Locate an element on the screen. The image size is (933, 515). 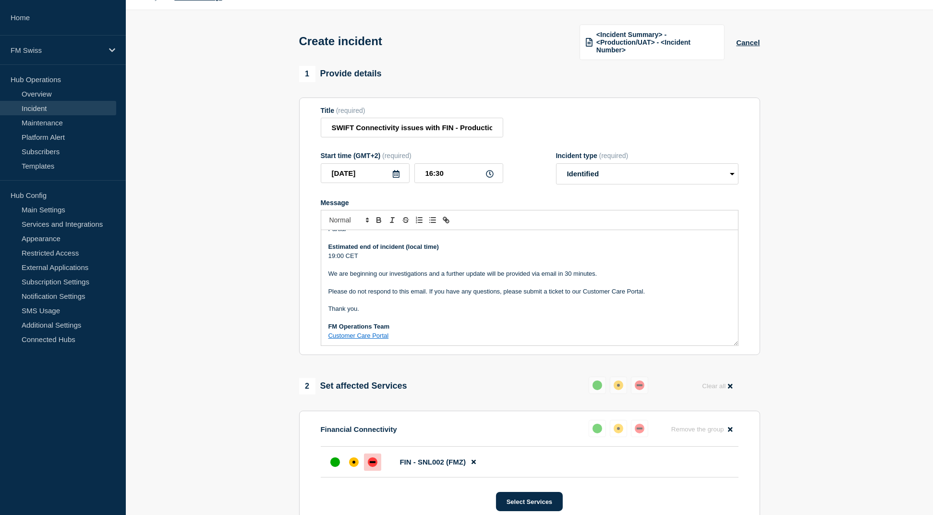
img: template icon is located at coordinates (589, 42).